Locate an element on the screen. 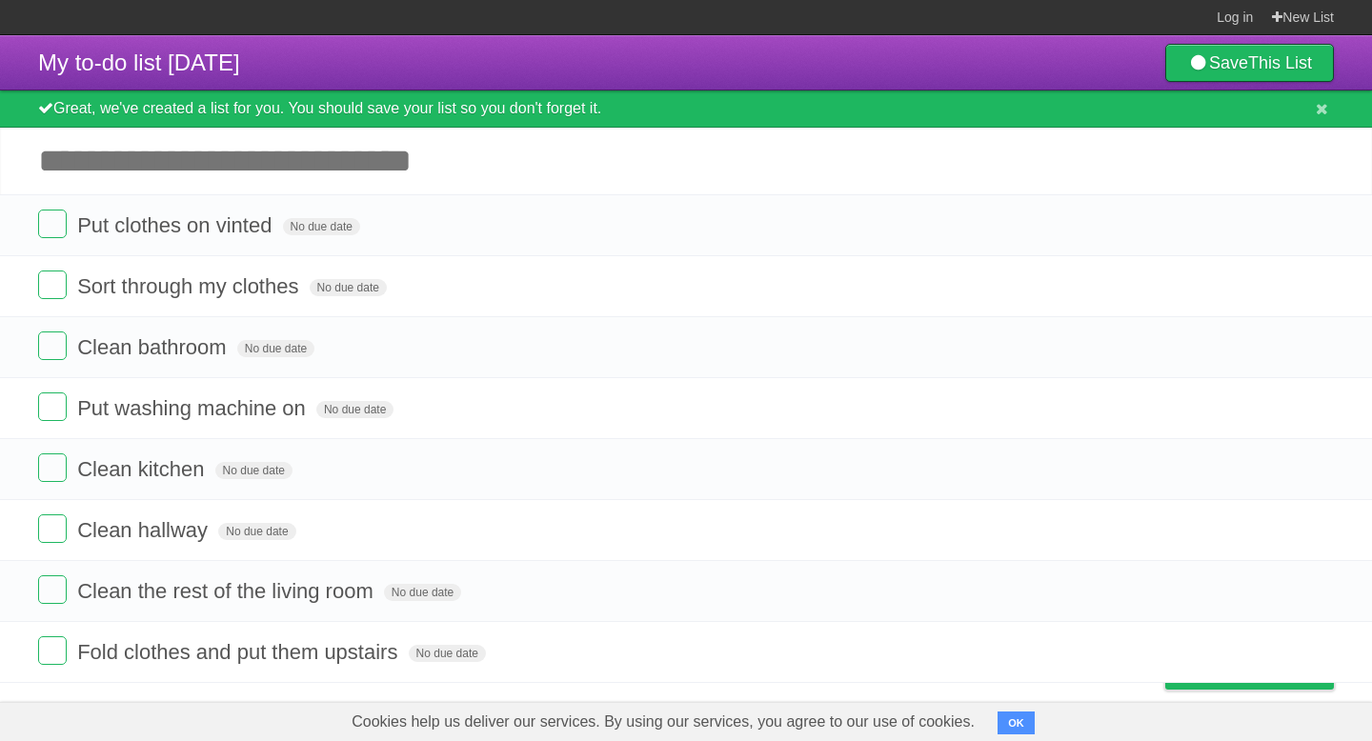 Image resolution: width=1372 pixels, height=741 pixels. span: Put clothes on vinted is located at coordinates (176, 225).